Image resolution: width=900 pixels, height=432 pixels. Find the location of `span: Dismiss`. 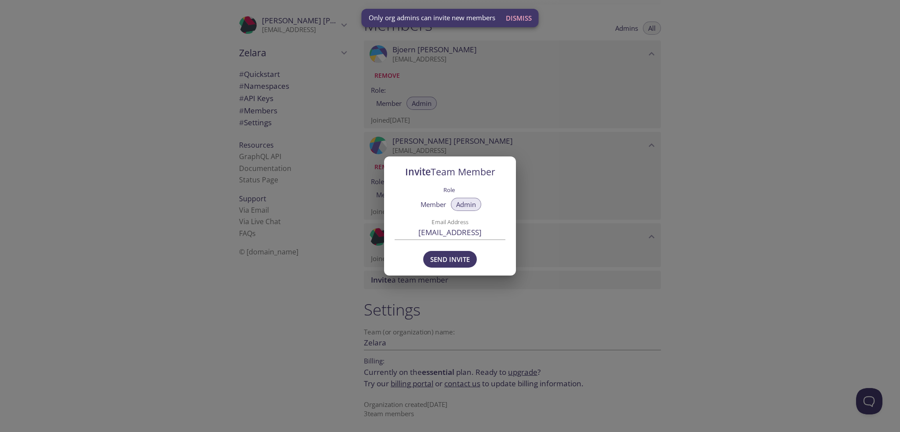

span: Dismiss is located at coordinates (518, 18).